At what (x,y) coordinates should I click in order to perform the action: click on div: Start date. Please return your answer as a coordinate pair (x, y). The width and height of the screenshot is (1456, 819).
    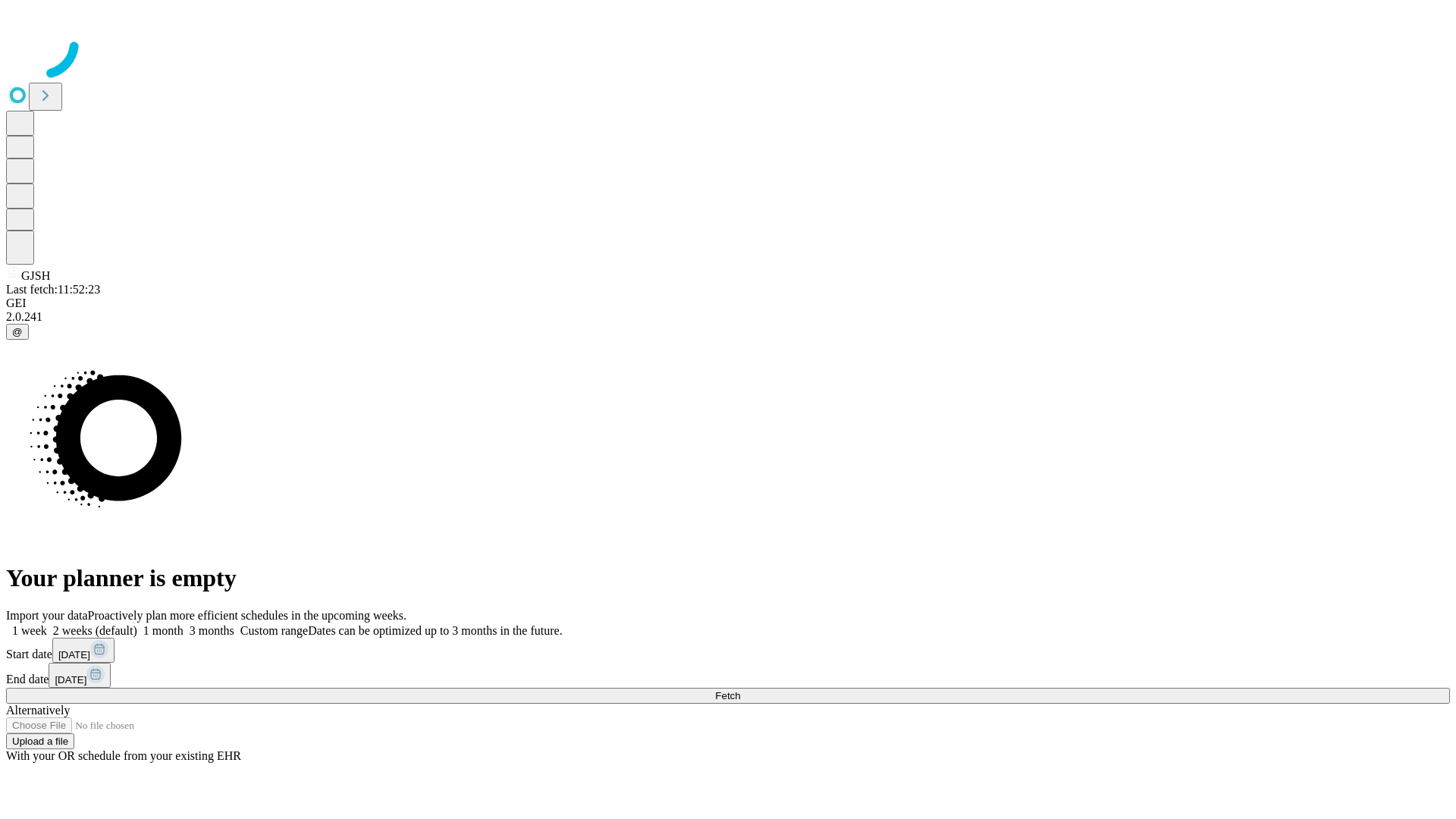
    Looking at the image, I should click on (728, 650).